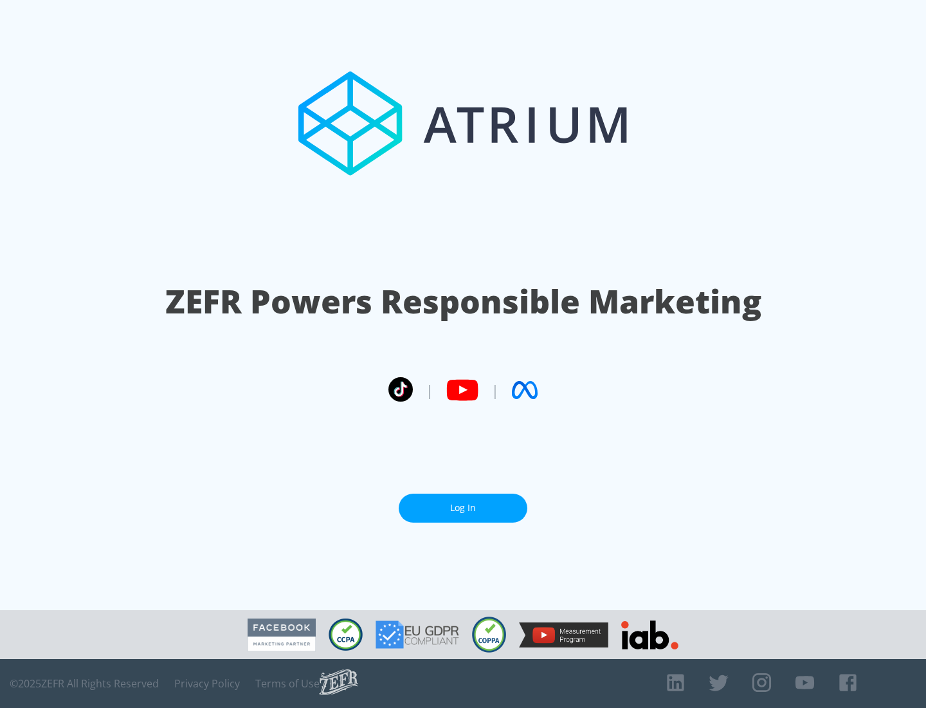  What do you see at coordinates (463, 301) in the screenshot?
I see `h1: ZEFR Powers Responsible Marketing` at bounding box center [463, 301].